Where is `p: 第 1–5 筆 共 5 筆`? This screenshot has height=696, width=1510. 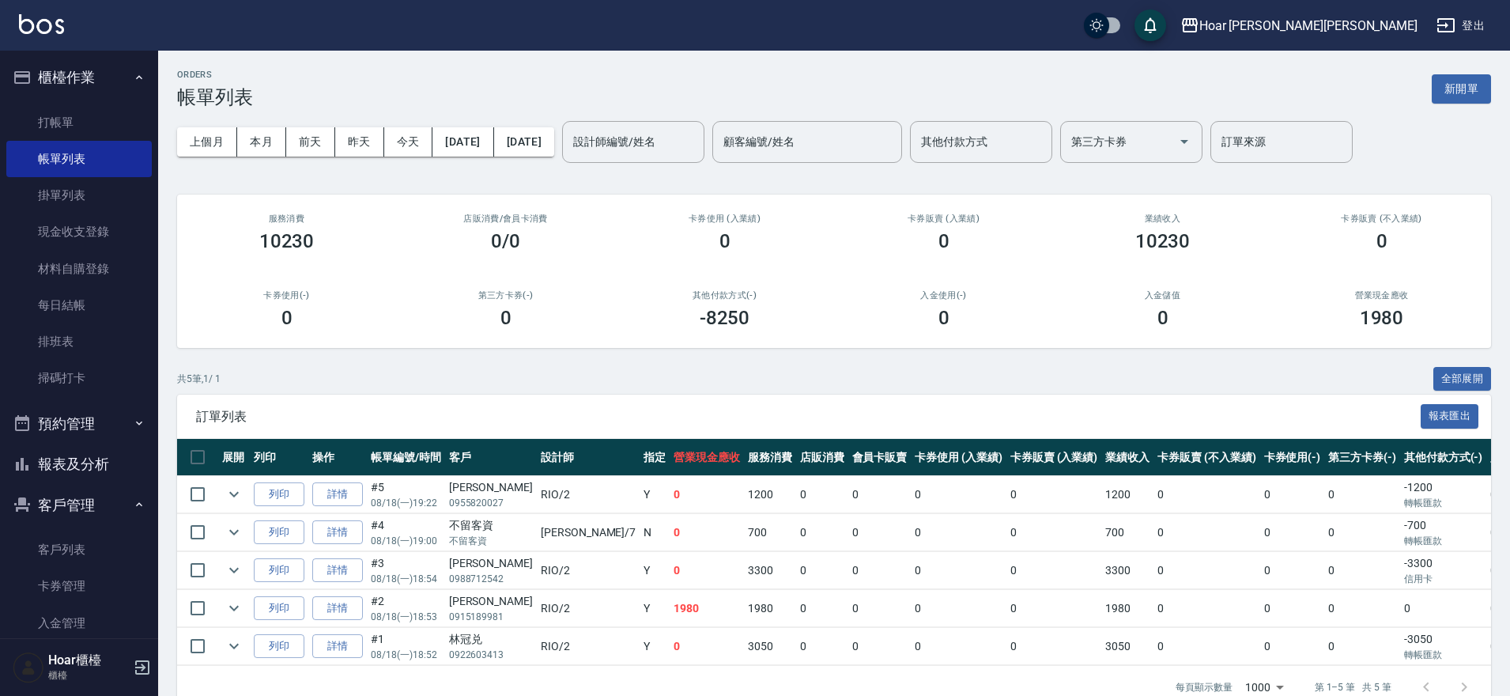 p: 第 1–5 筆 共 5 筆 is located at coordinates (1353, 687).